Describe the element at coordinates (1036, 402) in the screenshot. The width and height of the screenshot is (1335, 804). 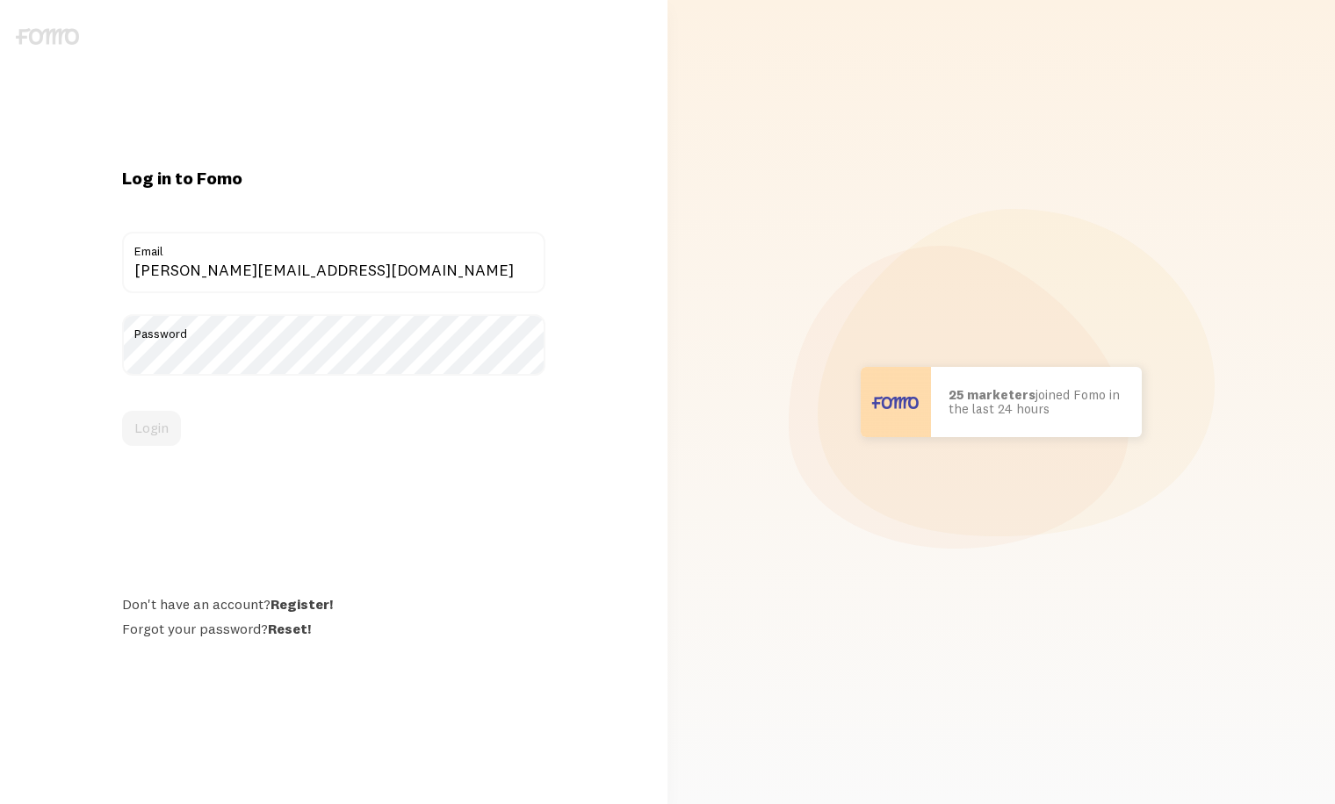
I see `p: joined Fomo in the last 24 hours` at that location.